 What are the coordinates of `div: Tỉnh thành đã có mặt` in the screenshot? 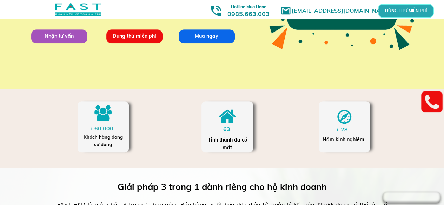 It's located at (227, 144).